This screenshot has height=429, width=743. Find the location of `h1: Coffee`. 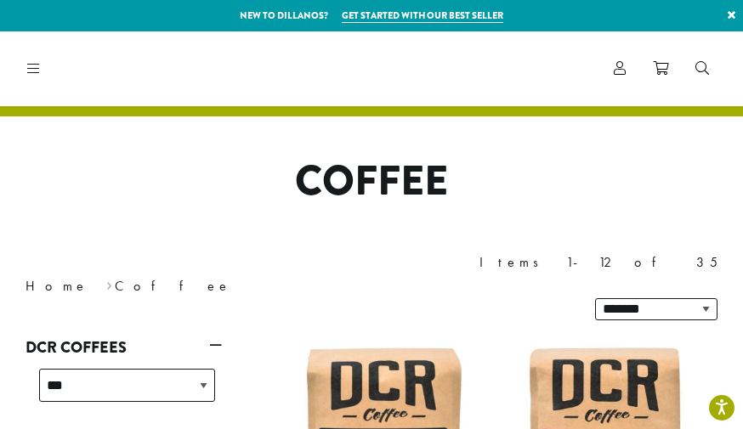

h1: Coffee is located at coordinates (371, 182).